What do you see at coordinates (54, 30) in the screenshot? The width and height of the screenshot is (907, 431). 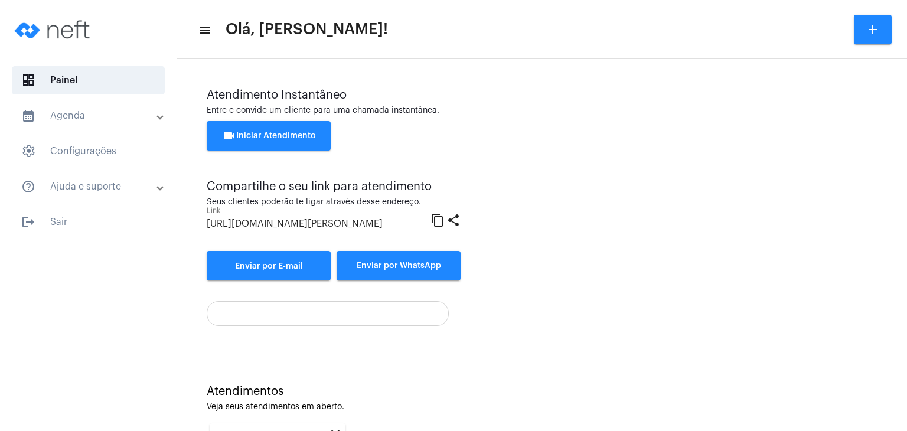 I see `img: logo-neft-novo-2.png` at bounding box center [54, 30].